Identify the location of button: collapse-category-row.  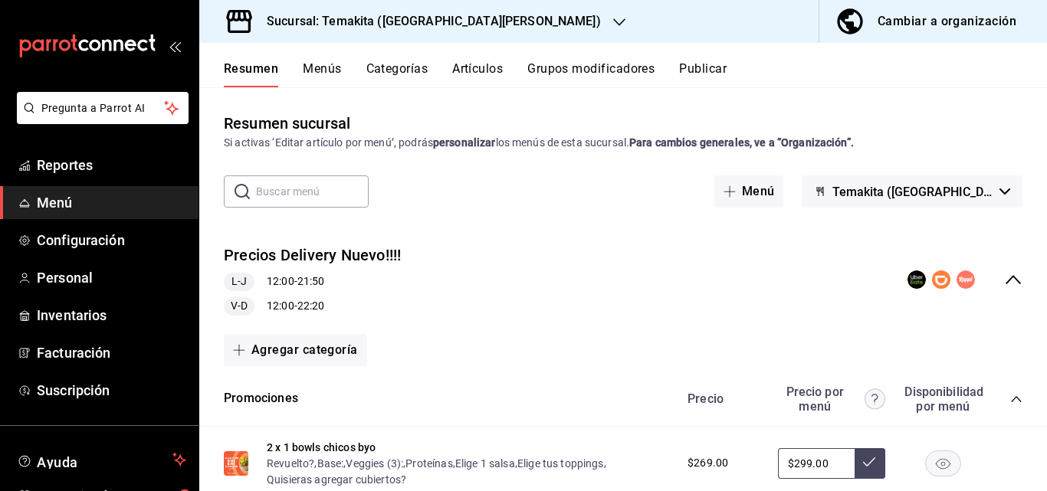
(1016, 399).